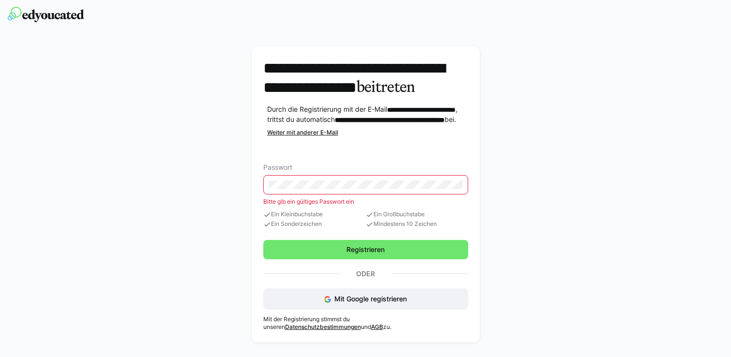 Image resolution: width=731 pixels, height=357 pixels. I want to click on p: Mit der Registrierung stimmst du unseren und zu., so click(366, 323).